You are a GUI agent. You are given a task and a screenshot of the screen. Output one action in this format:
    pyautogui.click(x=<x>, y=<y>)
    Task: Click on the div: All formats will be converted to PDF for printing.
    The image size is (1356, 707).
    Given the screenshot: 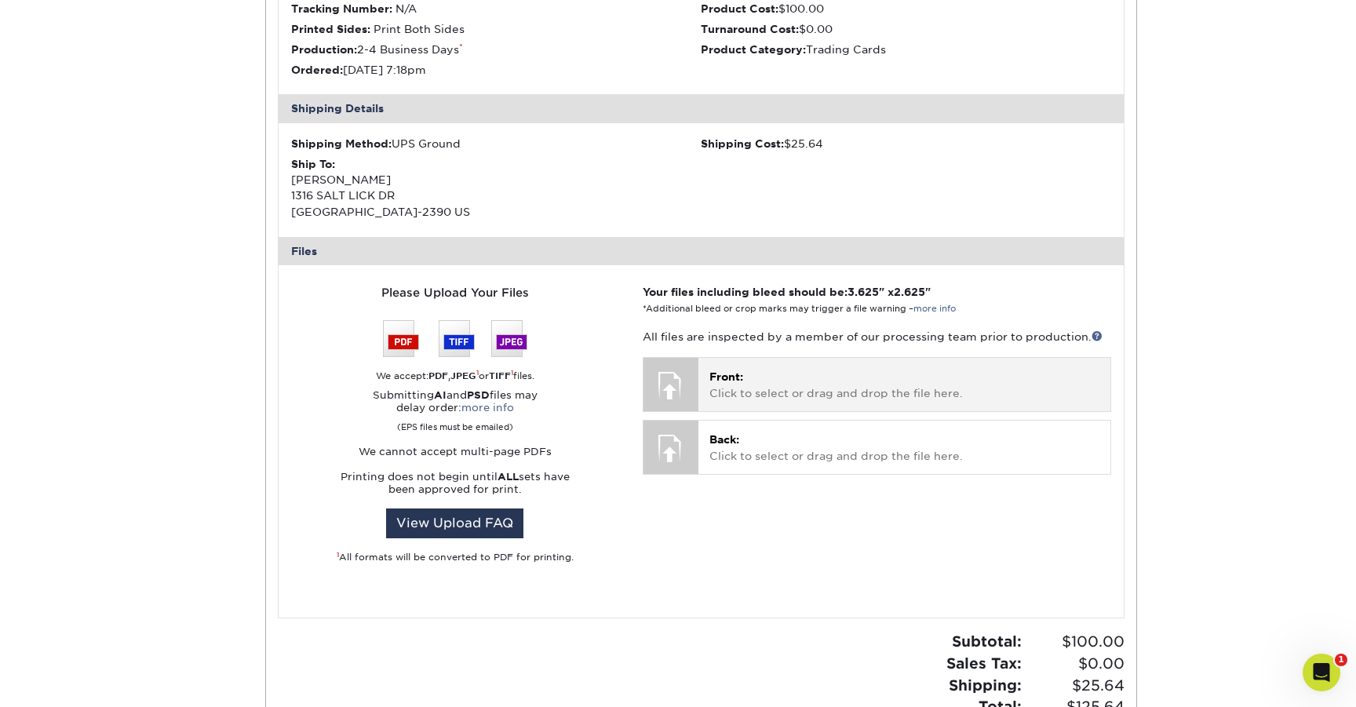 What is the action you would take?
    pyautogui.click(x=455, y=557)
    